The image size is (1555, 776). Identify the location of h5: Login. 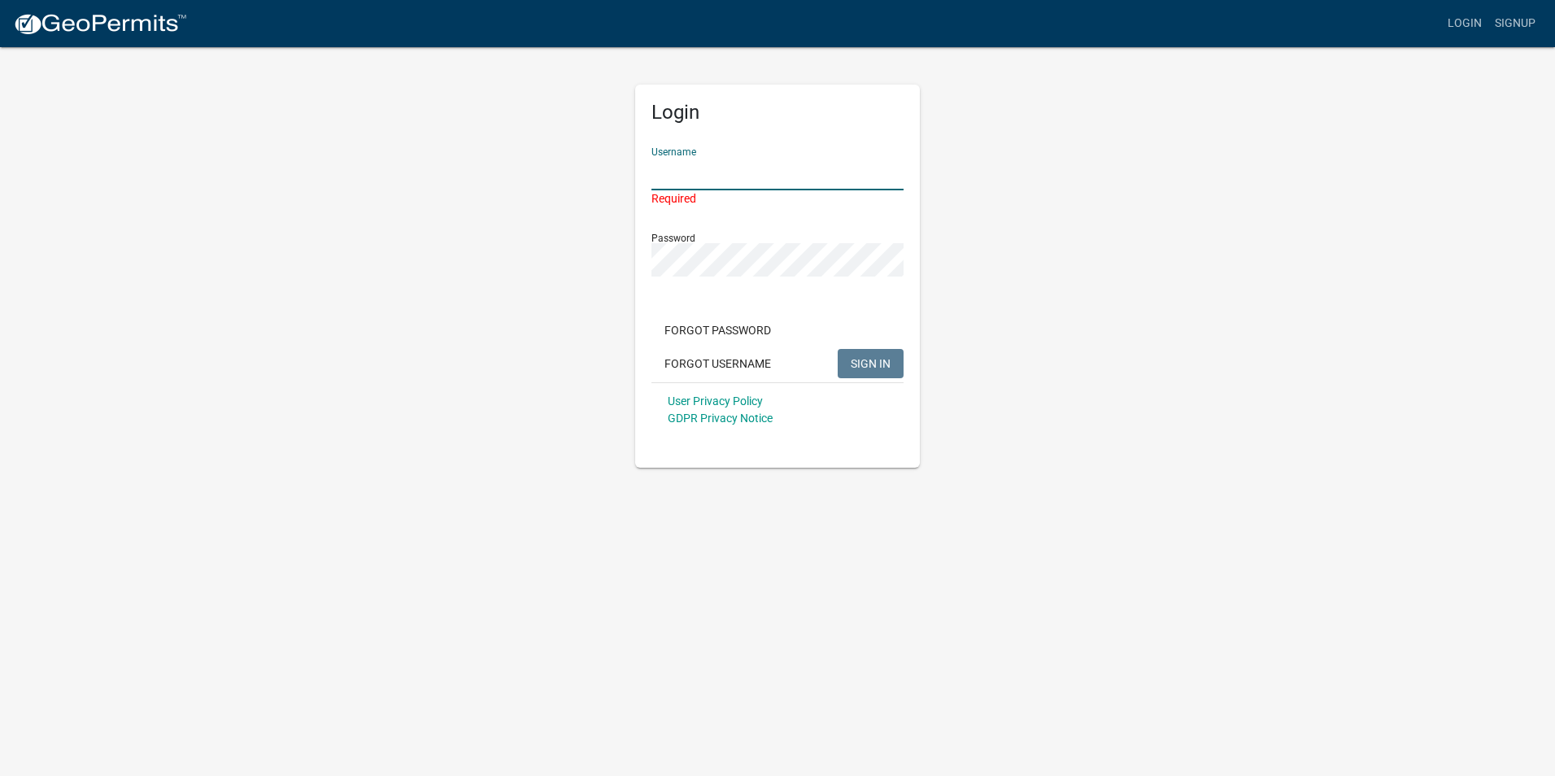
(777, 112).